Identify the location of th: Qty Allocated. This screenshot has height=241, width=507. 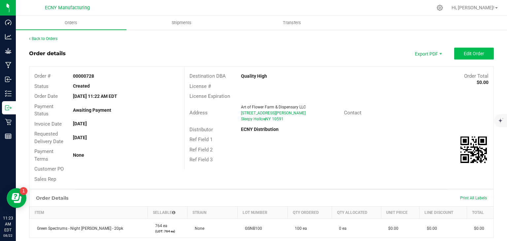
(356, 212).